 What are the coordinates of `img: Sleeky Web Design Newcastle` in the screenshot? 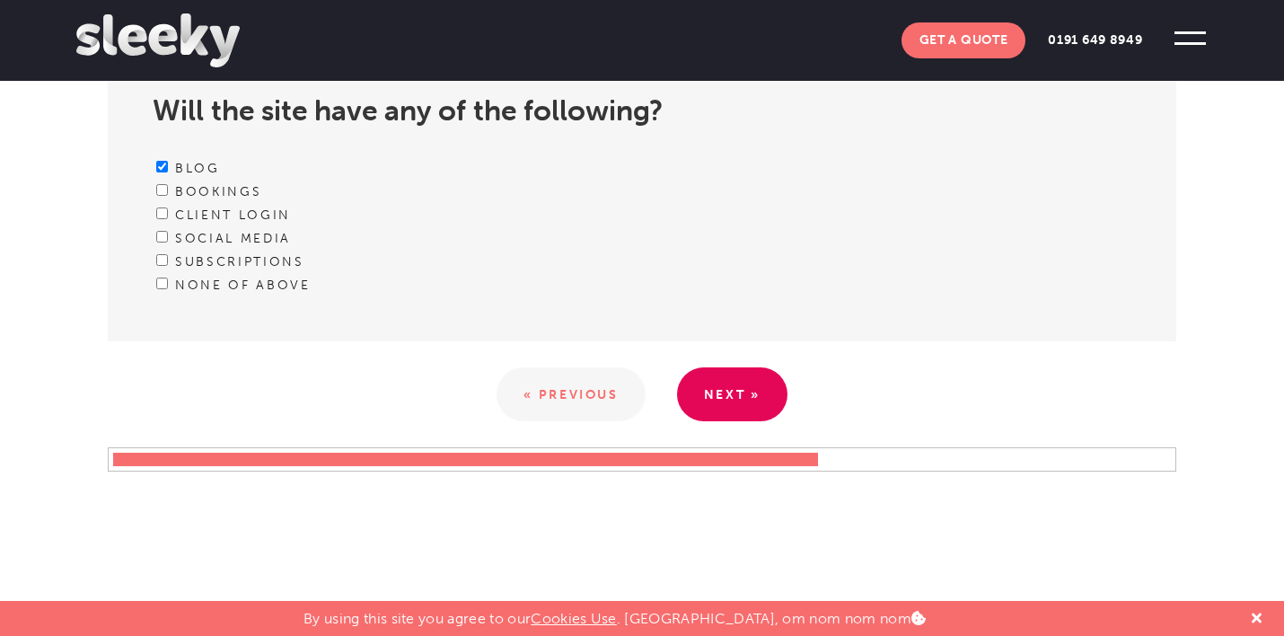 It's located at (158, 40).